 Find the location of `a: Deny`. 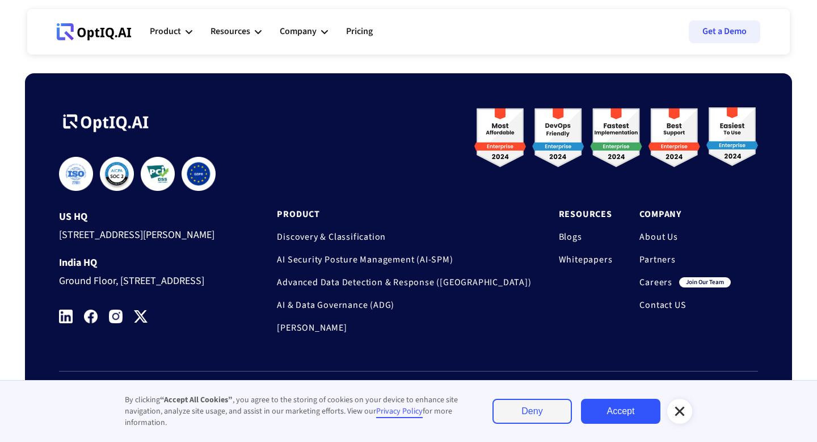

a: Deny is located at coordinates (532, 411).